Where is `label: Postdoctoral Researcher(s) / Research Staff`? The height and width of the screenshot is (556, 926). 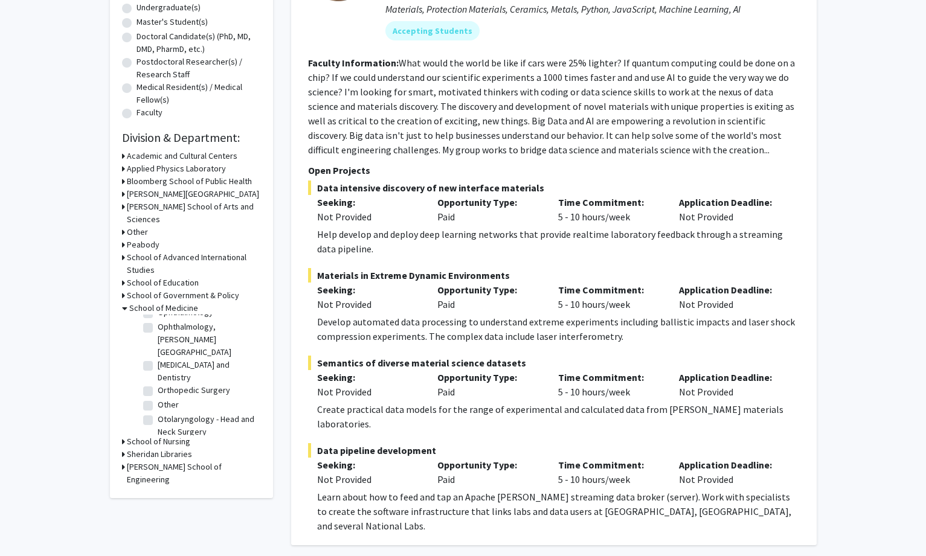
label: Postdoctoral Researcher(s) / Research Staff is located at coordinates (199, 68).